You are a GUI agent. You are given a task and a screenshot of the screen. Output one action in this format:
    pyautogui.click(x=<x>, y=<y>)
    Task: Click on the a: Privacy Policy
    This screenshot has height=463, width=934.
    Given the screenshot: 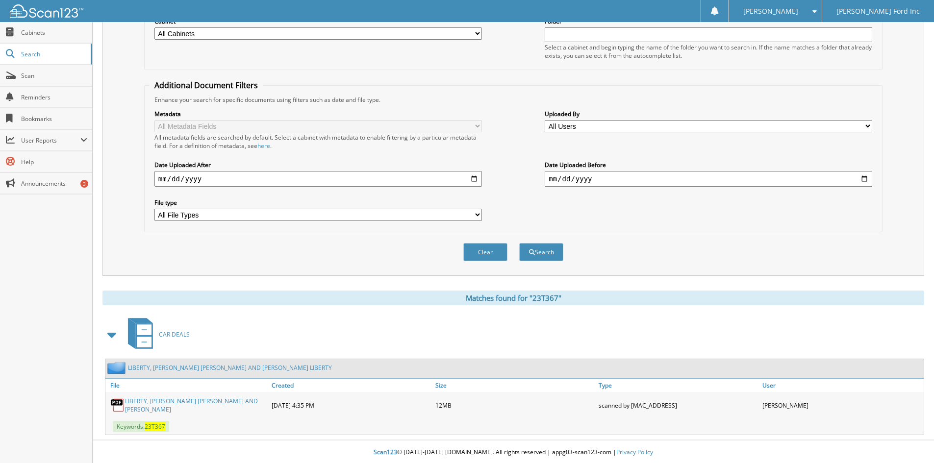 What is the action you would take?
    pyautogui.click(x=634, y=452)
    